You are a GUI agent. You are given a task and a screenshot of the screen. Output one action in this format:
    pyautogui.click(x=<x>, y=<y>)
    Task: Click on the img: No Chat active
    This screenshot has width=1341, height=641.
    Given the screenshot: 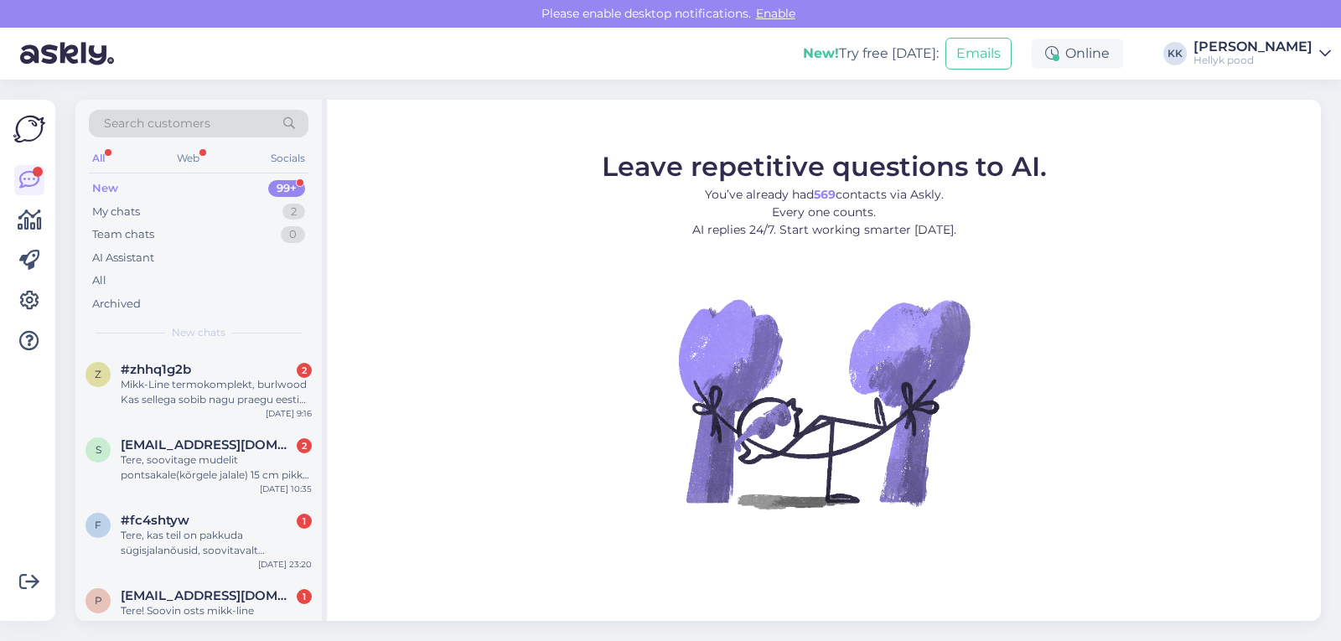 What is the action you would take?
    pyautogui.click(x=824, y=403)
    